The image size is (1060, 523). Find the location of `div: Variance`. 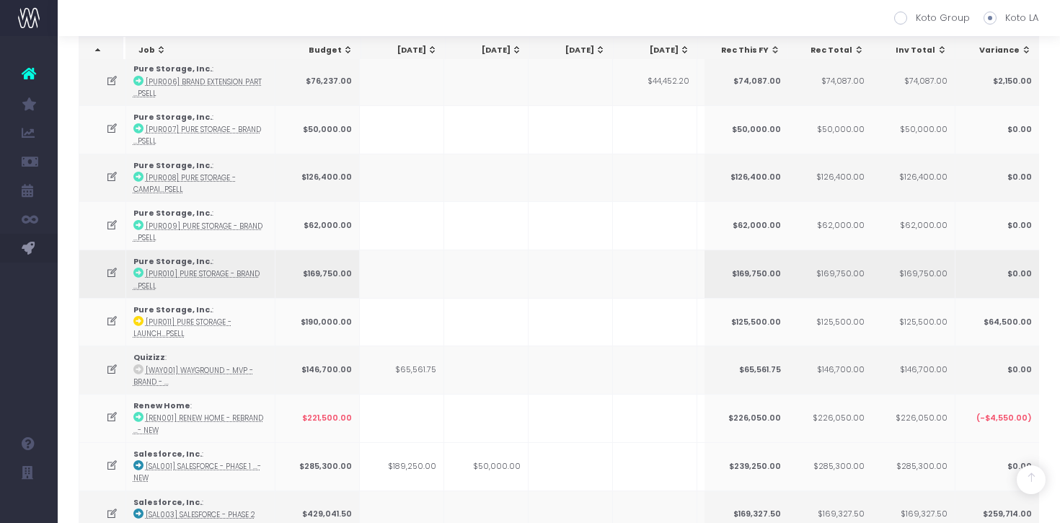

div: Variance is located at coordinates (1000, 50).